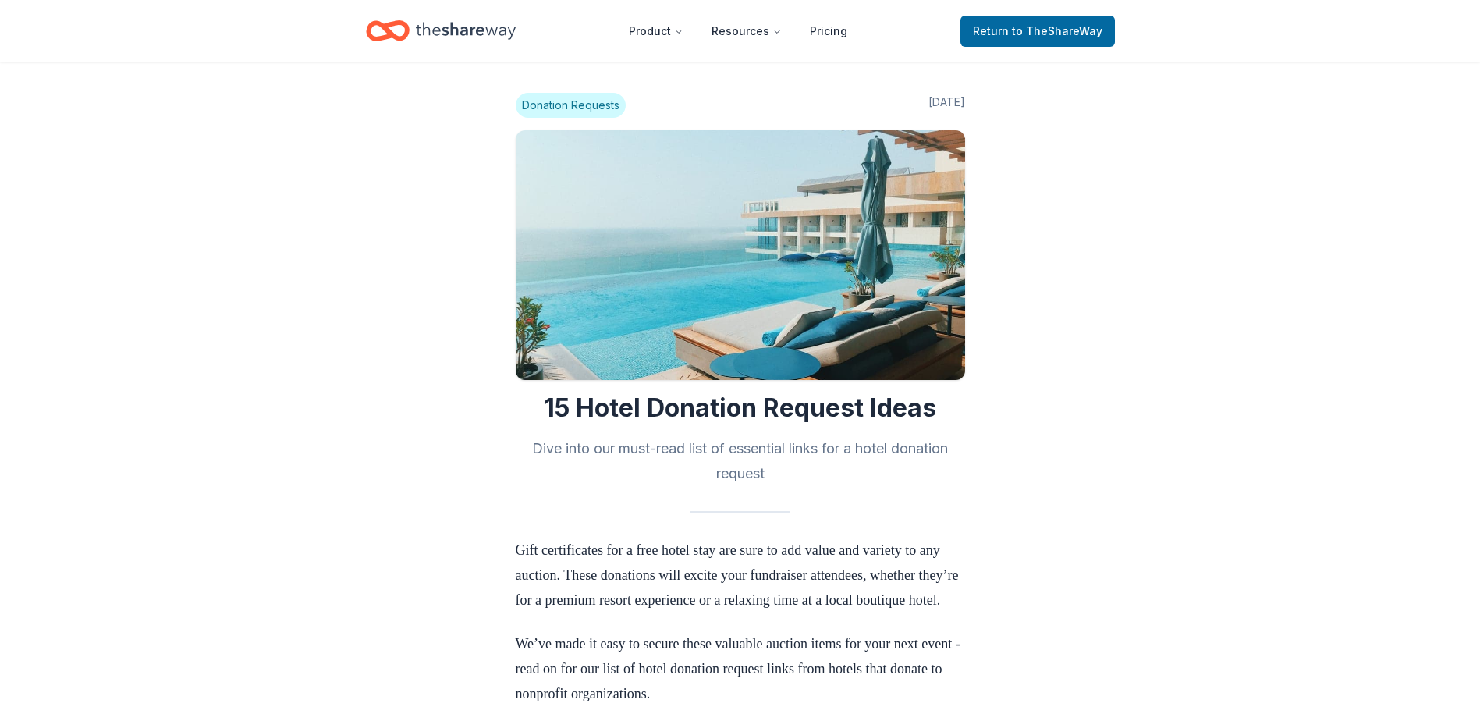 This screenshot has width=1480, height=721. I want to click on button: Product, so click(656, 31).